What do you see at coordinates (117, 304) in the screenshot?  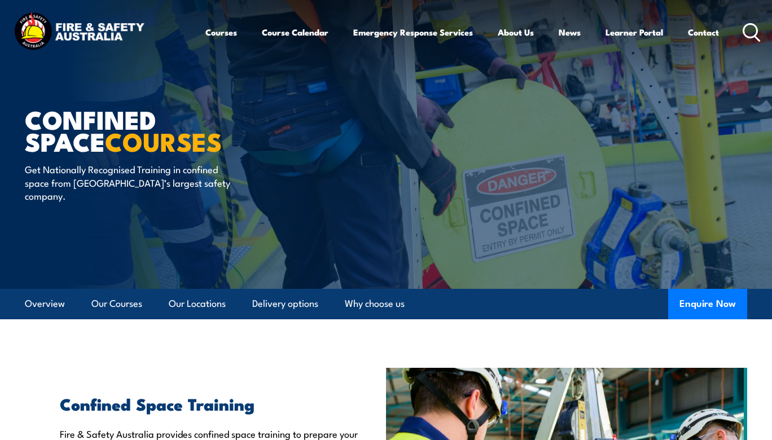 I see `a: Our Courses` at bounding box center [117, 304].